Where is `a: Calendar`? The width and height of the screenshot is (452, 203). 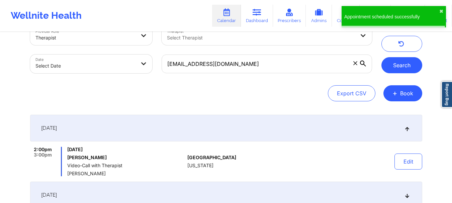 a: Calendar is located at coordinates (226, 16).